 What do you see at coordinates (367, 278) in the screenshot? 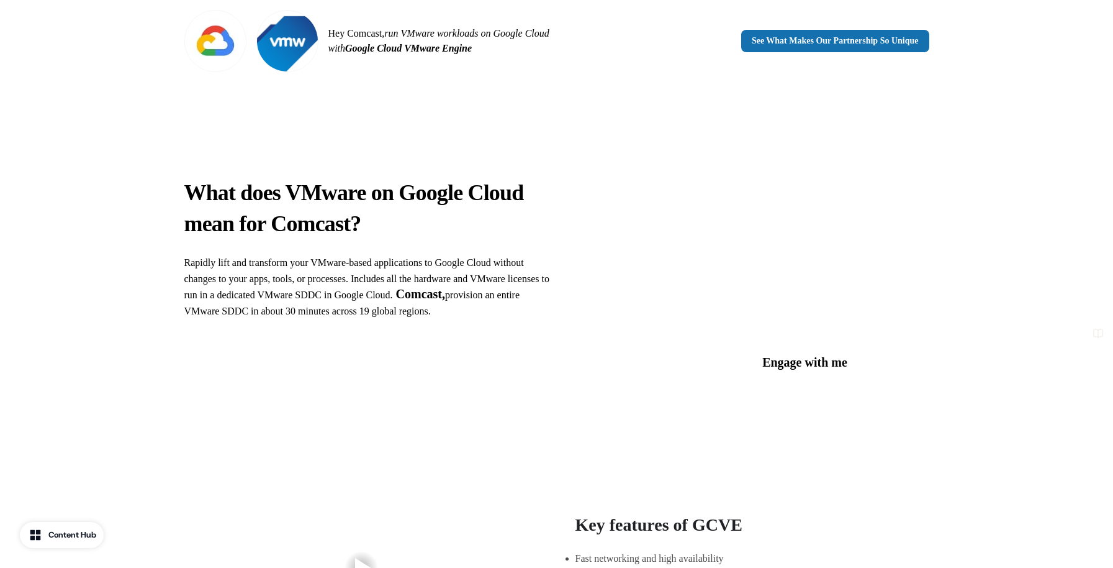
I see `span: Rapidly lift and transform your VMware-based applications to Google Cloud without changes to your...` at bounding box center [367, 278].